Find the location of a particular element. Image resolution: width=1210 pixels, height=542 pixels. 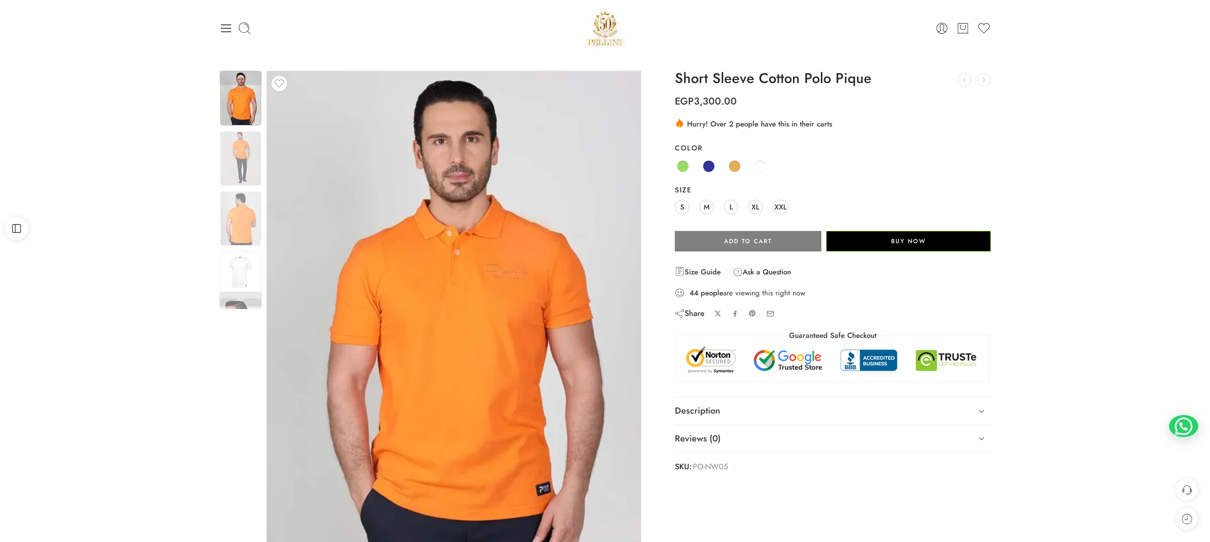

a: Email to your friends is located at coordinates (770, 314).